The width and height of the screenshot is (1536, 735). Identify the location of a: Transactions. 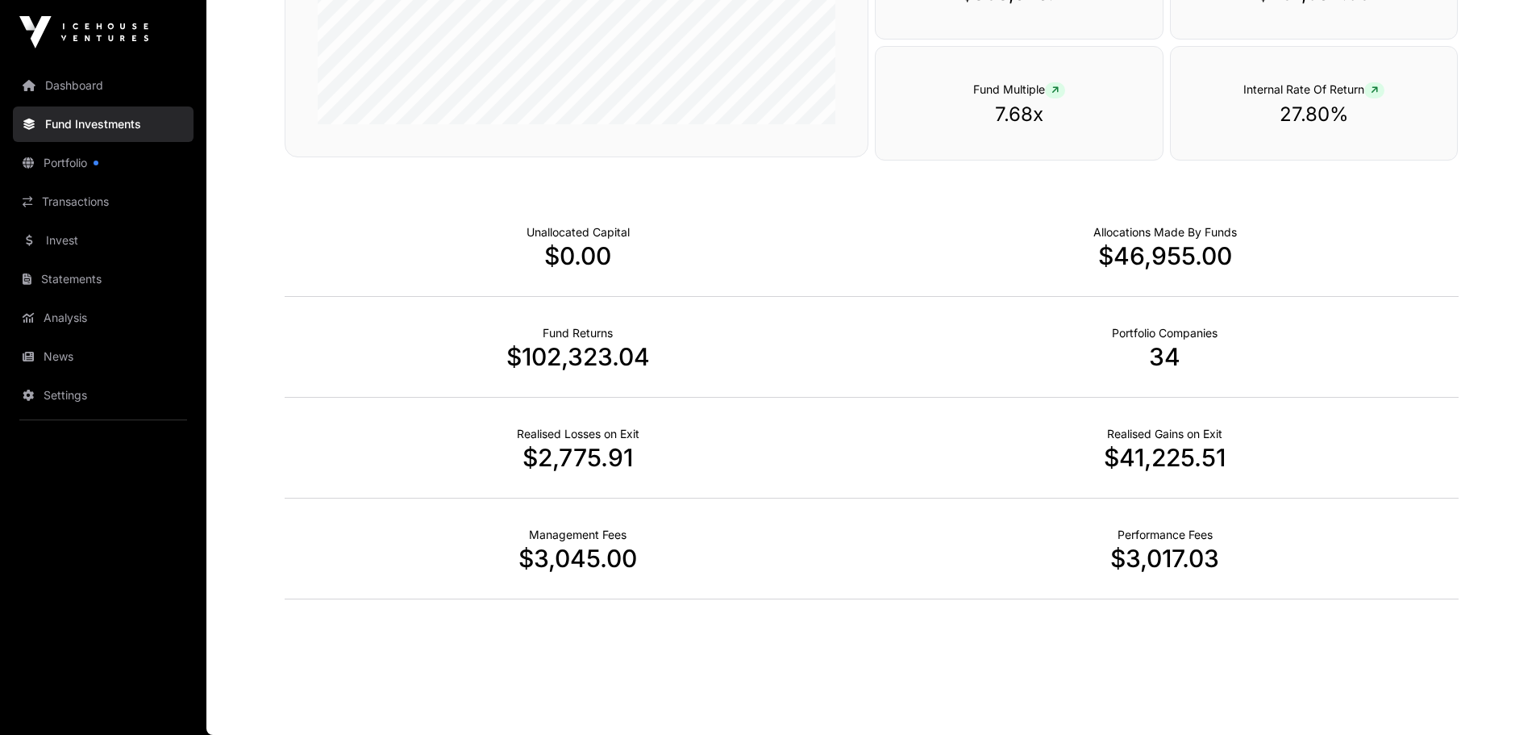
(103, 202).